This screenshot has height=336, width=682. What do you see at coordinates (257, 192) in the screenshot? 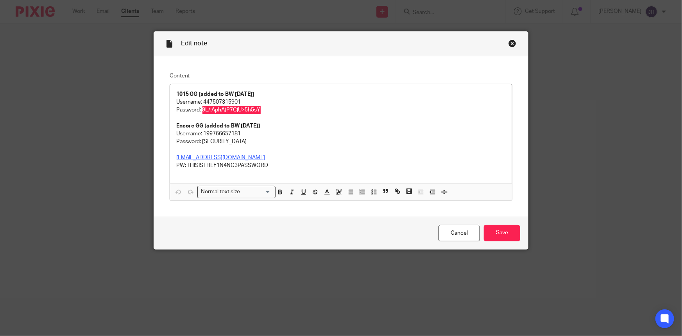
I see `input: Search for option` at bounding box center [257, 192].